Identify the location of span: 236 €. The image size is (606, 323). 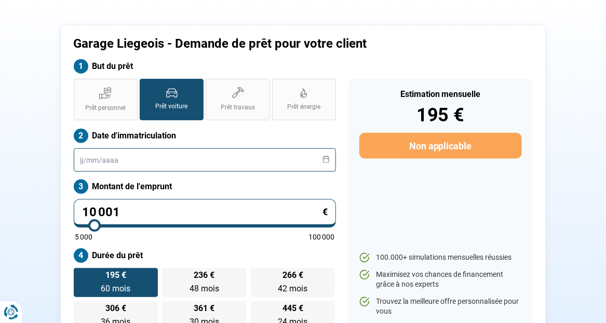
(204, 276).